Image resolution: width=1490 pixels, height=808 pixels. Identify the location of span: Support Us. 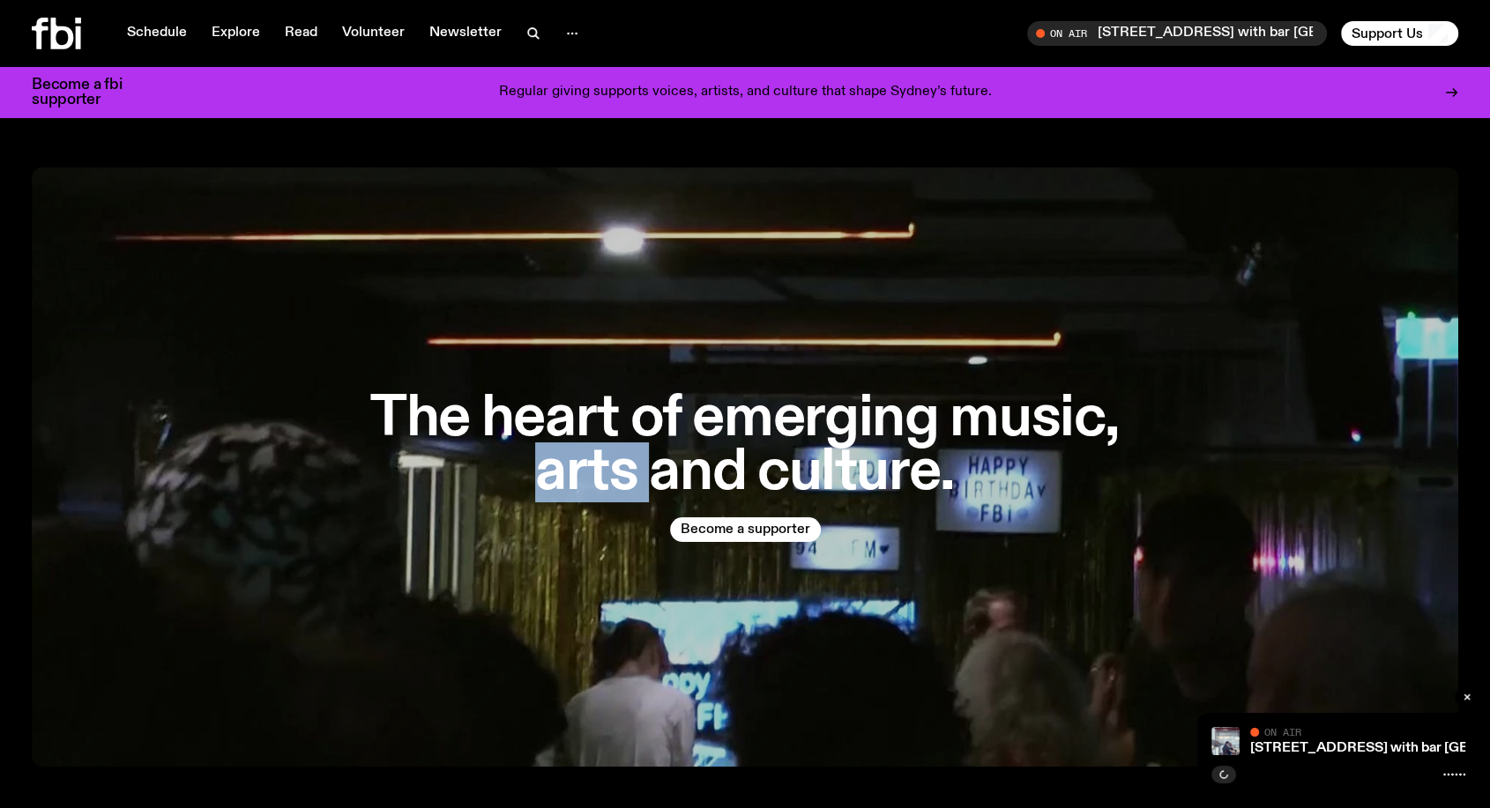
(1387, 34).